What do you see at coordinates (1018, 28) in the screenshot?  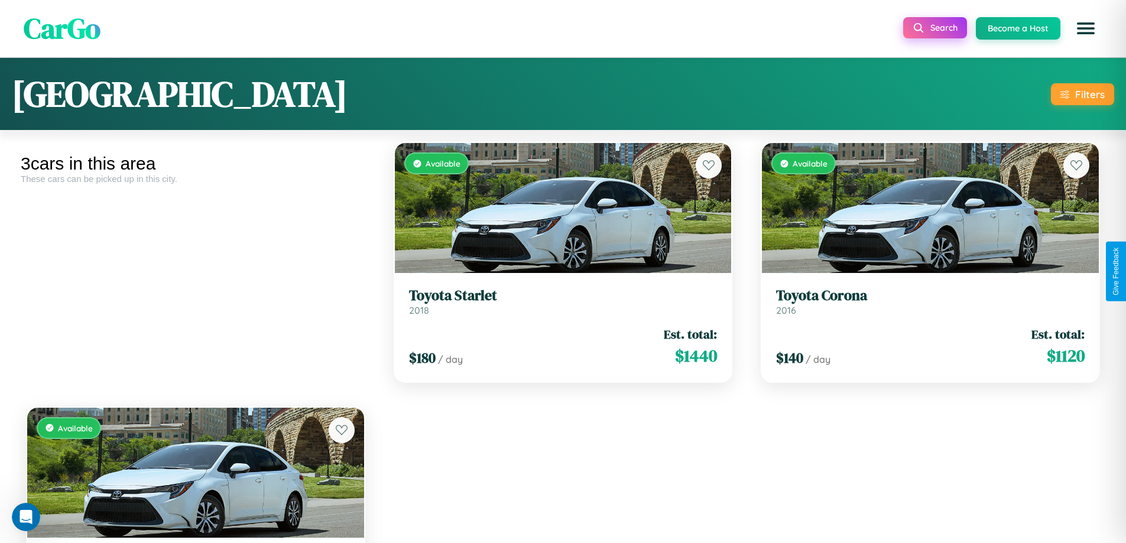 I see `button: Become a Host` at bounding box center [1018, 28].